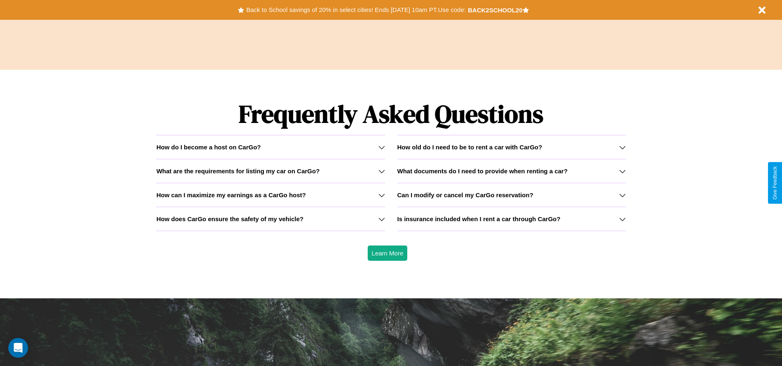 The height and width of the screenshot is (366, 782). I want to click on h3: How does CarGo ensure the safety of my vehicle?, so click(230, 218).